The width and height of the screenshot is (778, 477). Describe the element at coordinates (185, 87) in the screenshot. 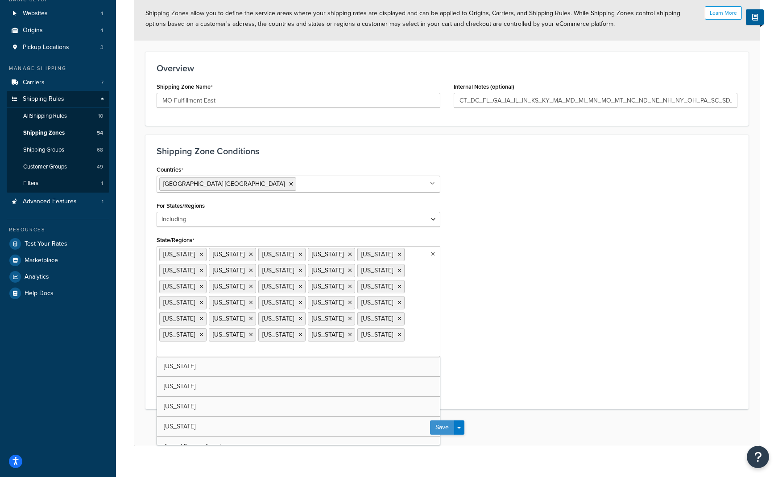

I see `label: Shipping Zone Name` at that location.